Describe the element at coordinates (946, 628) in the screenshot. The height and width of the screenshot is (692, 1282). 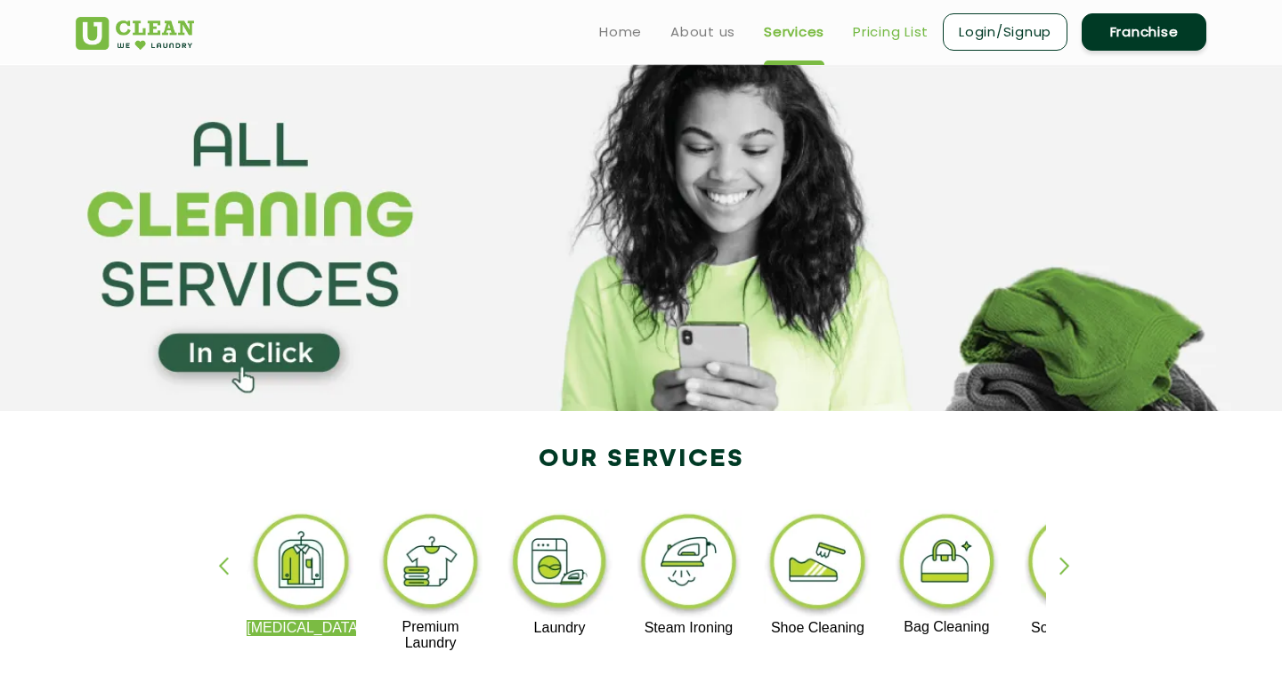
I see `p: Bag Cleaning` at that location.